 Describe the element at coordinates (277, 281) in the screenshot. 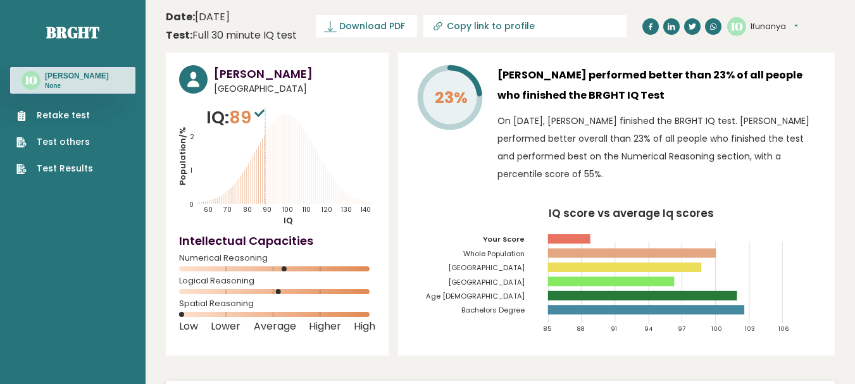

I see `span: Logical Reasoning` at that location.